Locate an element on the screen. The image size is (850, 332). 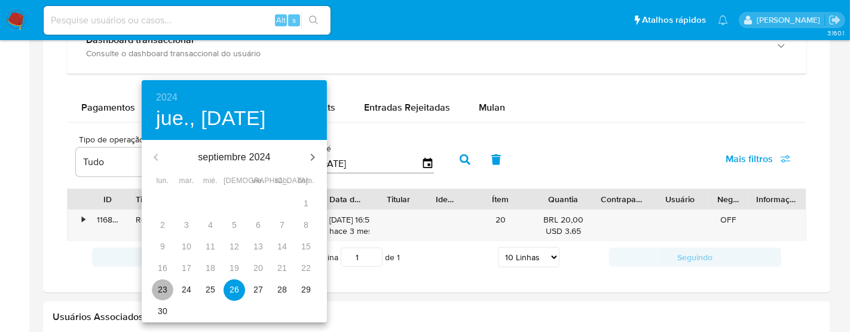
p: 26 is located at coordinates (234, 289).